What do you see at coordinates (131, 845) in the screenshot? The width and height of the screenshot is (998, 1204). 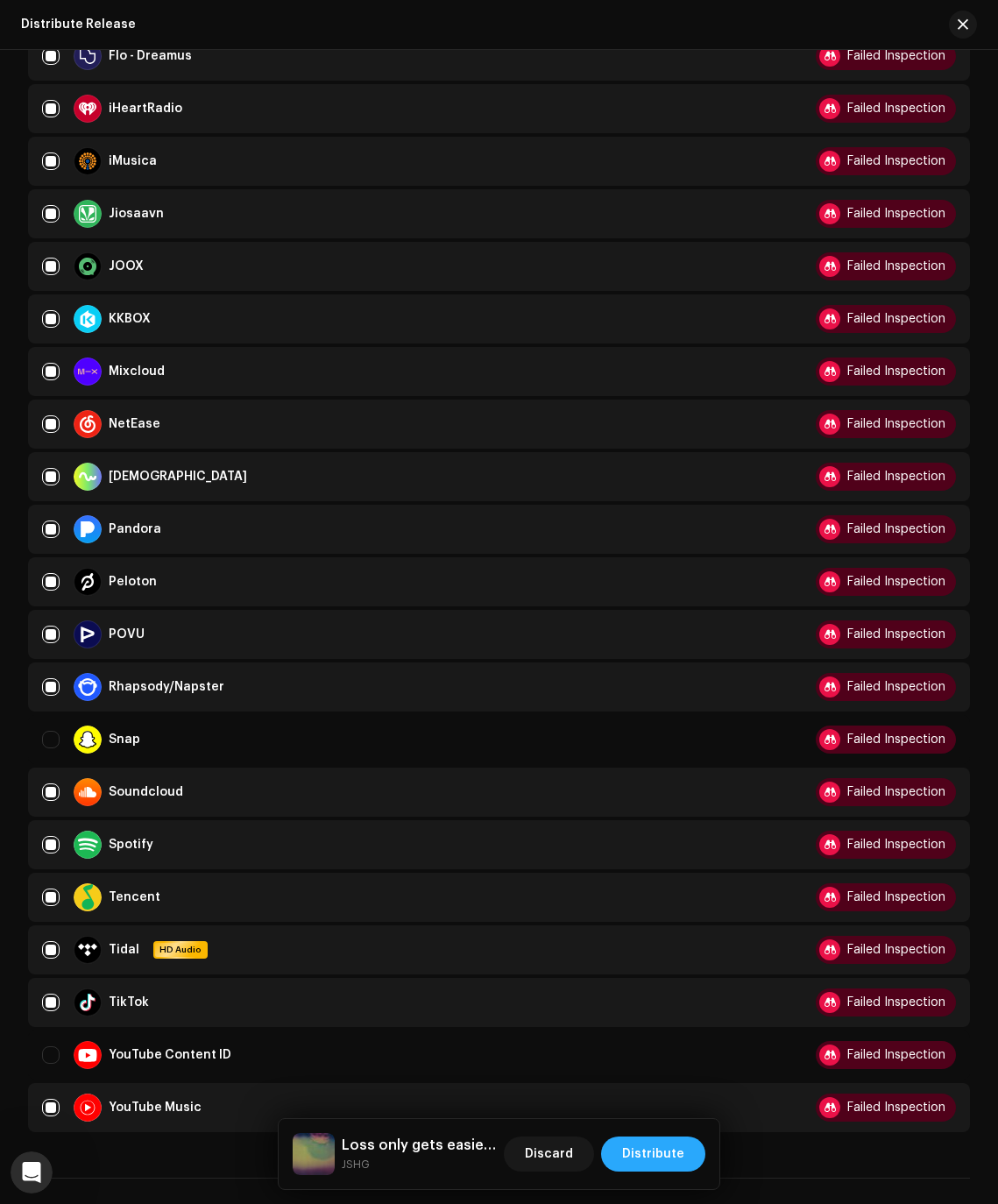 I see `div: Spotify` at bounding box center [131, 845].